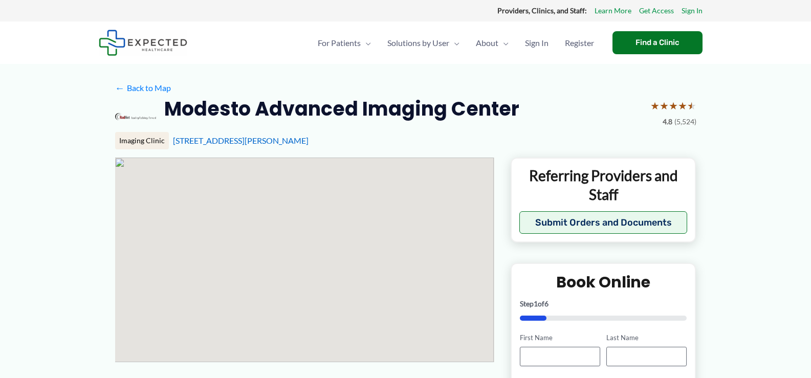 Image resolution: width=811 pixels, height=378 pixels. I want to click on span: 6, so click(546, 303).